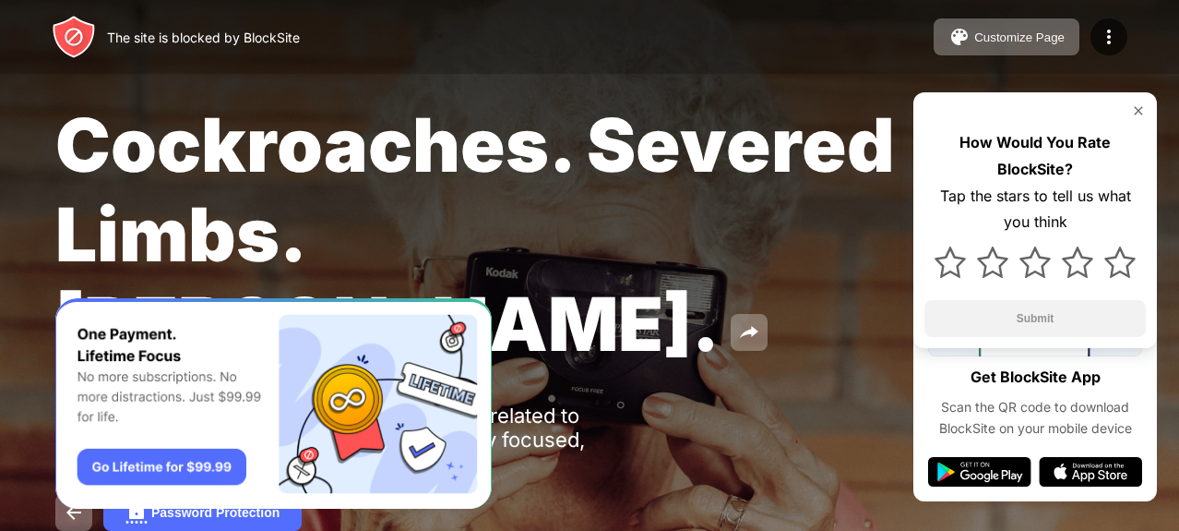 This screenshot has width=1179, height=531. Describe the element at coordinates (1139, 111) in the screenshot. I see `img: rate-us-close.svg` at that location.